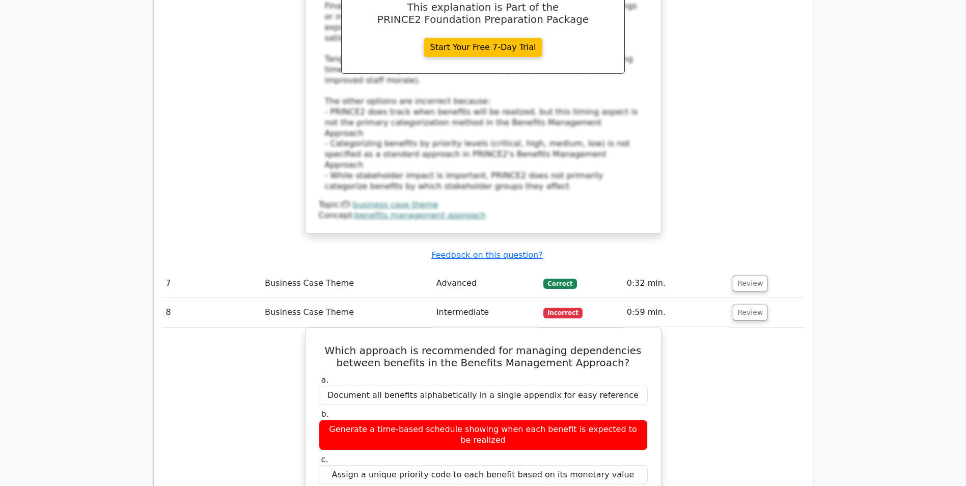  What do you see at coordinates (487, 255) in the screenshot?
I see `u: Feedback on this question?` at bounding box center [487, 255].